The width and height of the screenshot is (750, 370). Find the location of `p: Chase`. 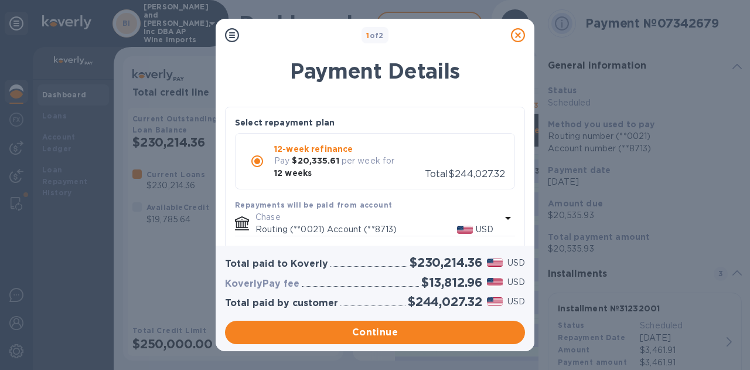

p: Chase is located at coordinates (378, 217).